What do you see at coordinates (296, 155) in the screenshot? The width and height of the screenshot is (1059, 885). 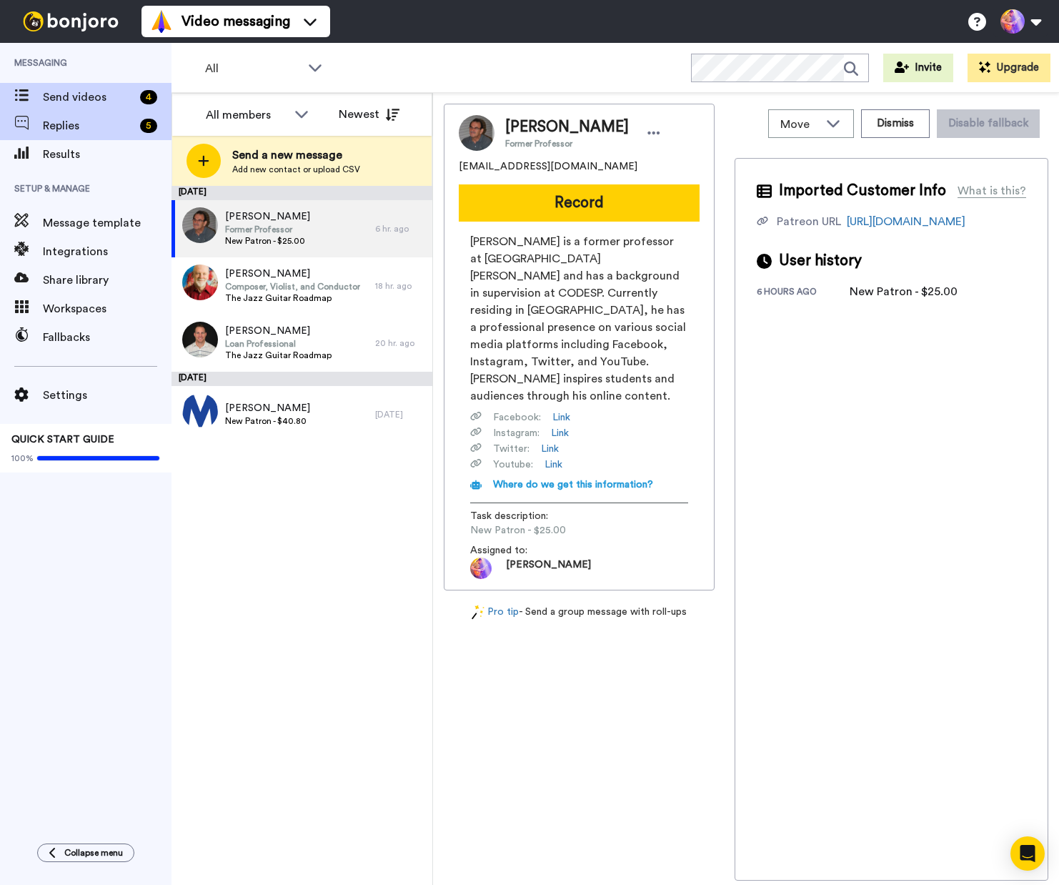 I see `span: Send a new message` at bounding box center [296, 155].